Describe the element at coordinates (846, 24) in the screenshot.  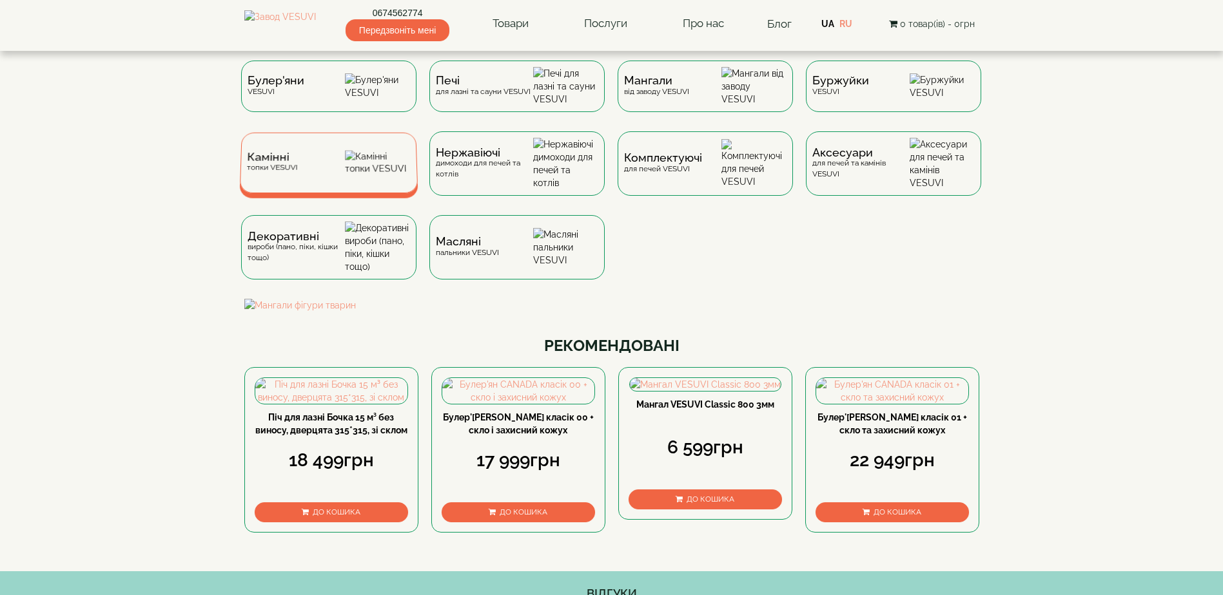
I see `a: RU` at that location.